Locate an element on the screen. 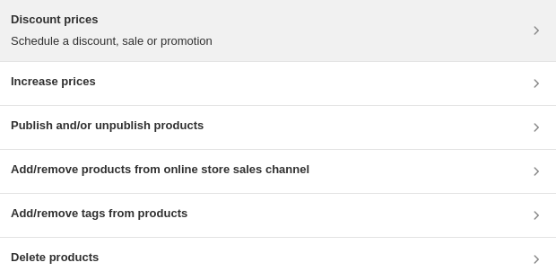 This screenshot has height=280, width=556. h3: Add/remove tags from products is located at coordinates (99, 213).